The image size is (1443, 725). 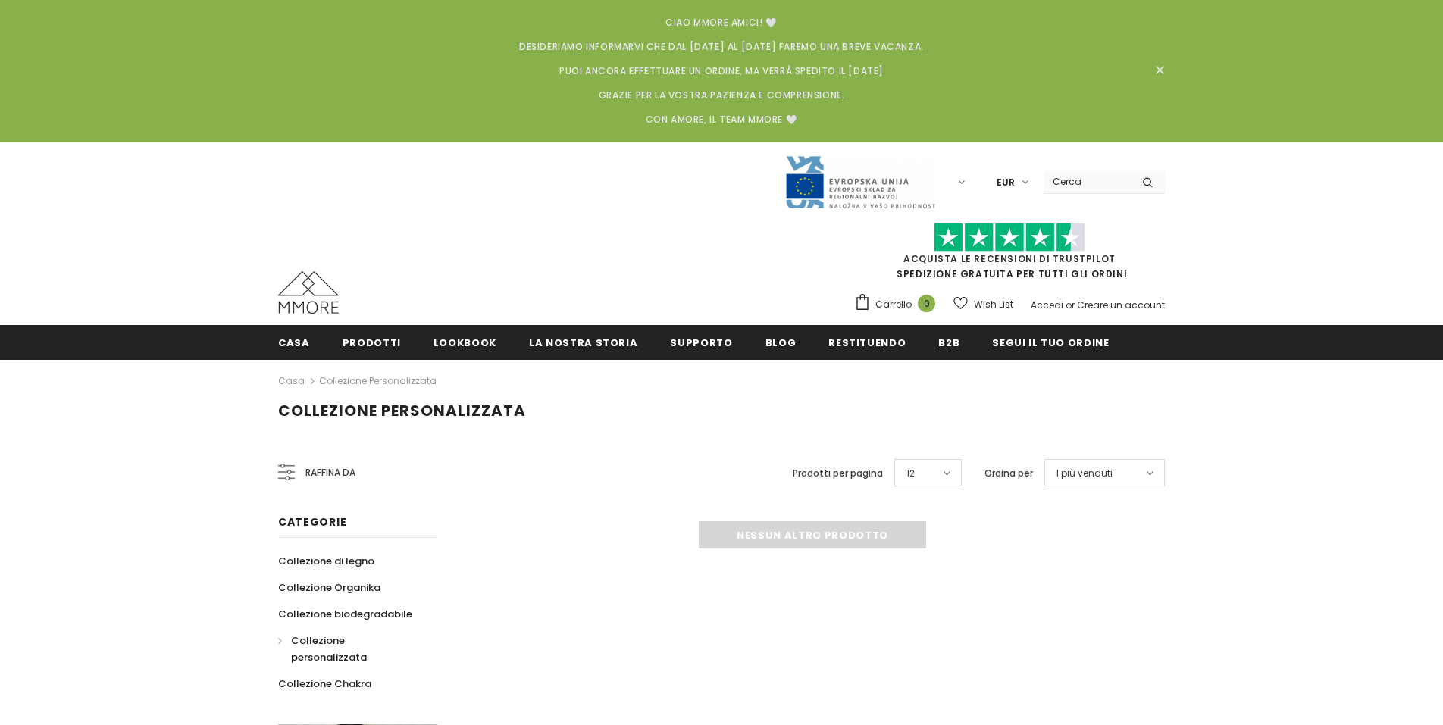 I want to click on span: Categorie, so click(x=312, y=522).